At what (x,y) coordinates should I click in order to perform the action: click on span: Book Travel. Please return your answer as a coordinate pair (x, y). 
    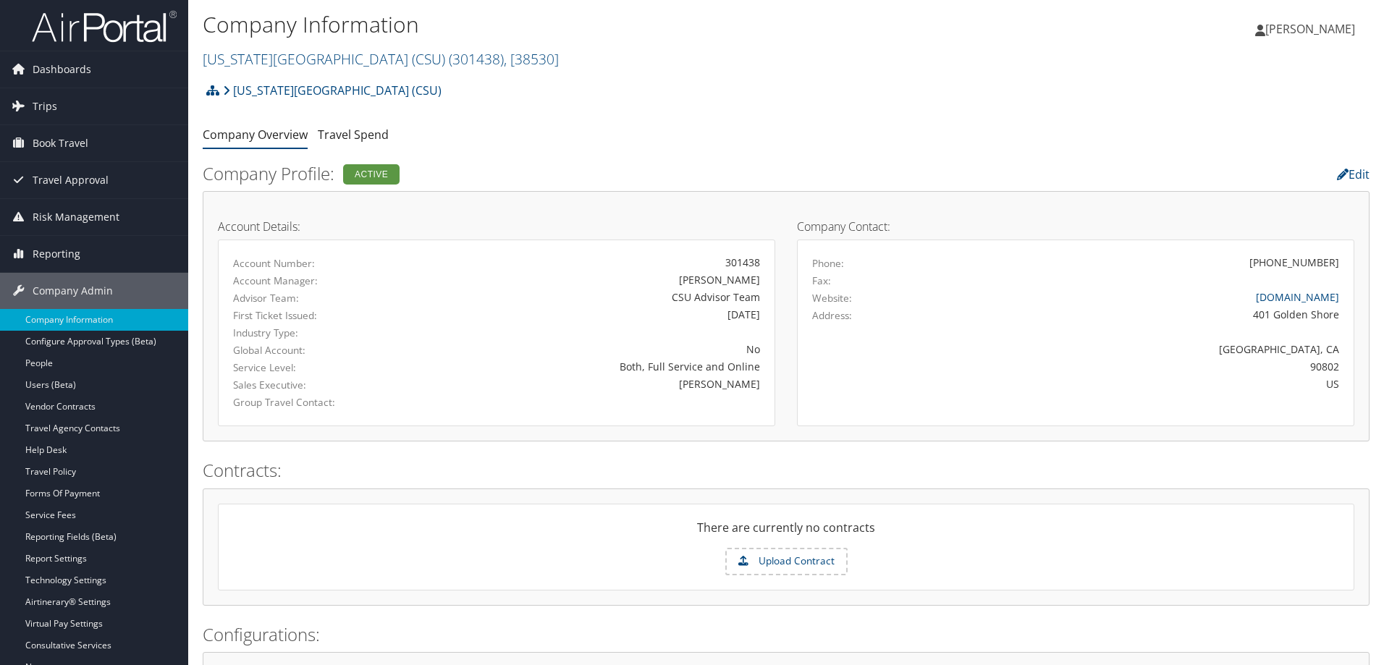
    Looking at the image, I should click on (60, 143).